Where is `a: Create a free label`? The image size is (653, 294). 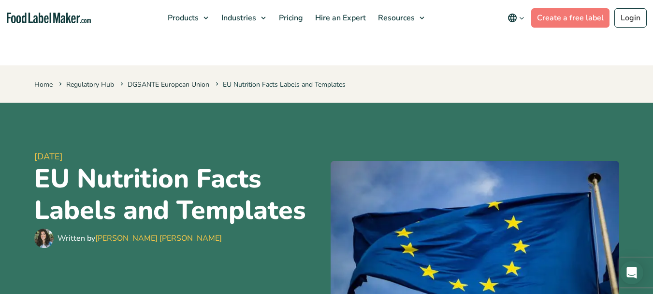
a: Create a free label is located at coordinates (571, 18).